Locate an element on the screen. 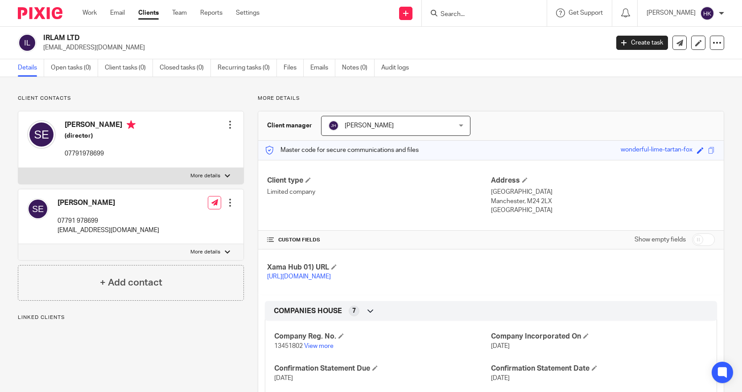 This screenshot has width=742, height=392. h4: Client type is located at coordinates (379, 181).